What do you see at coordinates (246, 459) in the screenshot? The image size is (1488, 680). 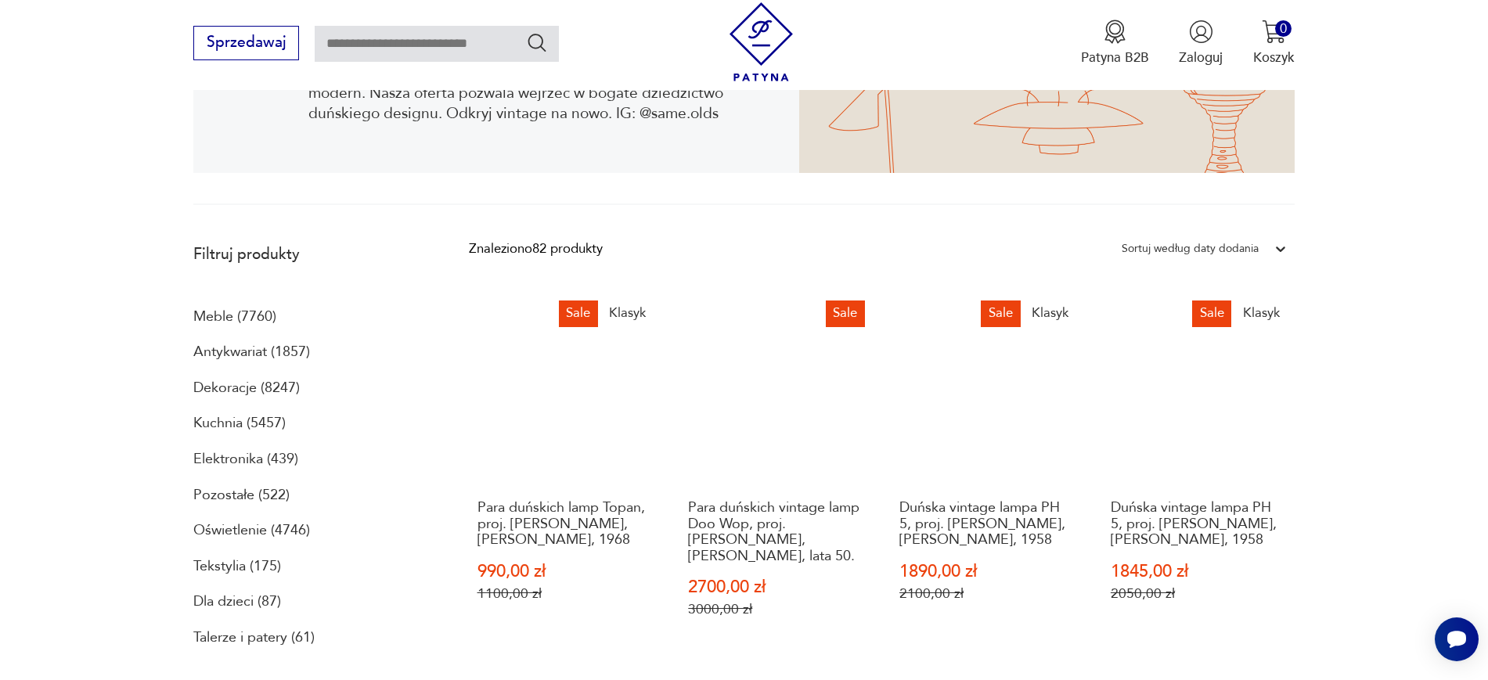 I see `a: Elektronika (439)` at bounding box center [246, 459].